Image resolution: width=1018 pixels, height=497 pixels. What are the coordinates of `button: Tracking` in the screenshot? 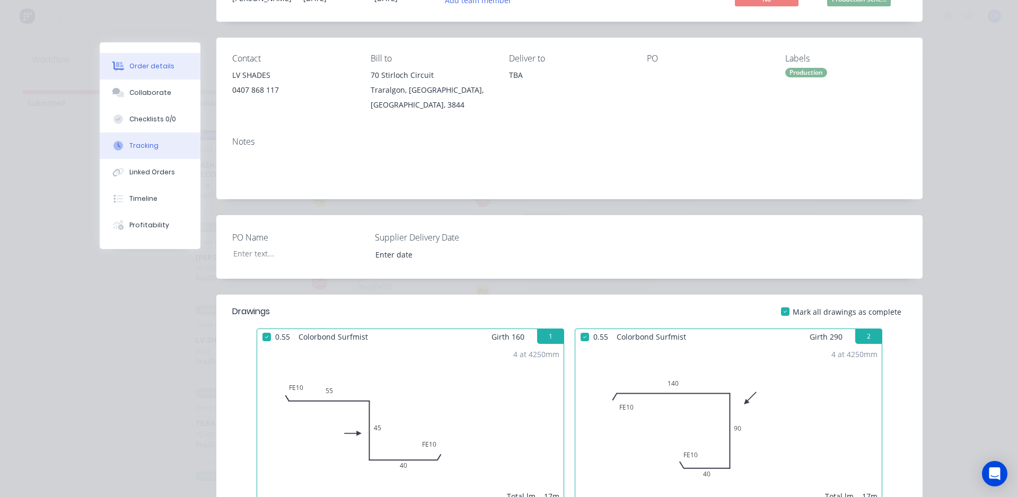 It's located at (150, 146).